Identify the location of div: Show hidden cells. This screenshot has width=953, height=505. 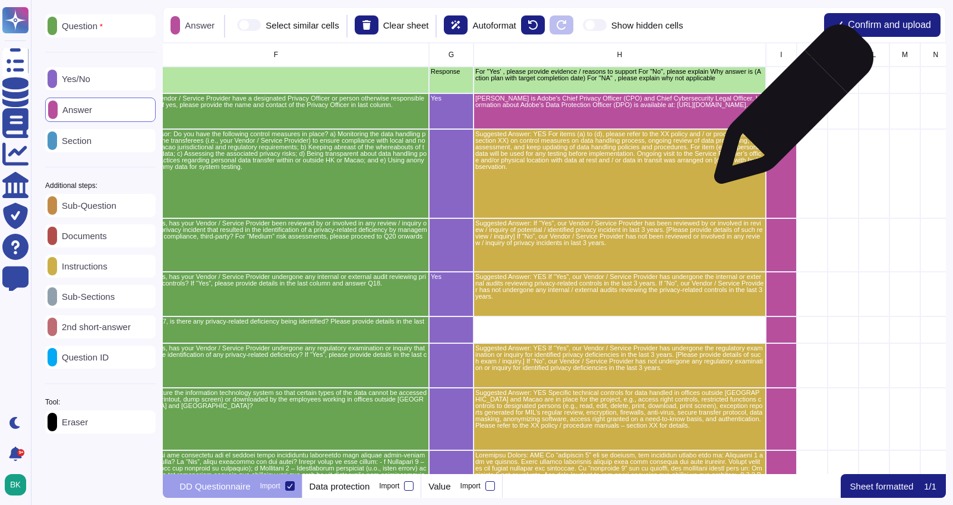
(647, 25).